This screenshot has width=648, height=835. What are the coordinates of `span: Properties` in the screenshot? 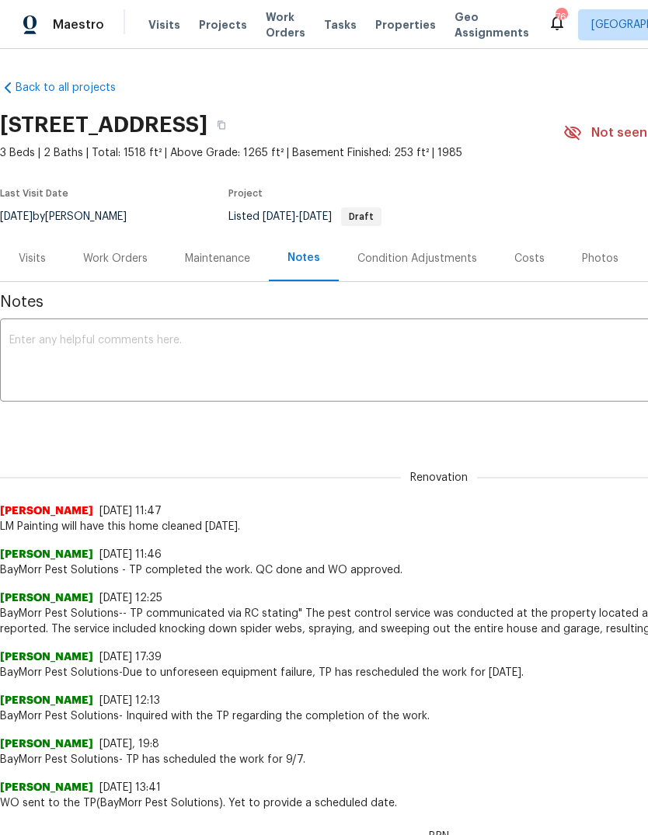 It's located at (406, 25).